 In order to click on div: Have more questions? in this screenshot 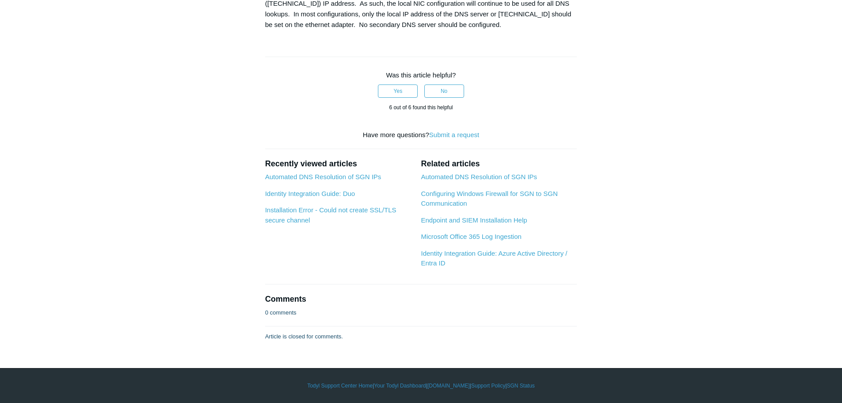, I will do `click(421, 135)`.